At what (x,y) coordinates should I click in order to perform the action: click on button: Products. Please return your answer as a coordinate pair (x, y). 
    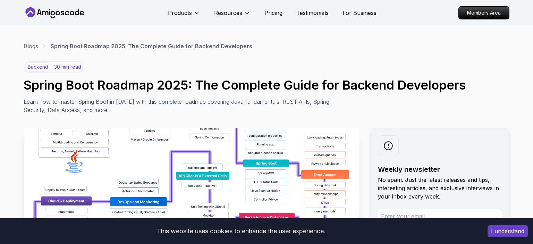
    Looking at the image, I should click on (184, 16).